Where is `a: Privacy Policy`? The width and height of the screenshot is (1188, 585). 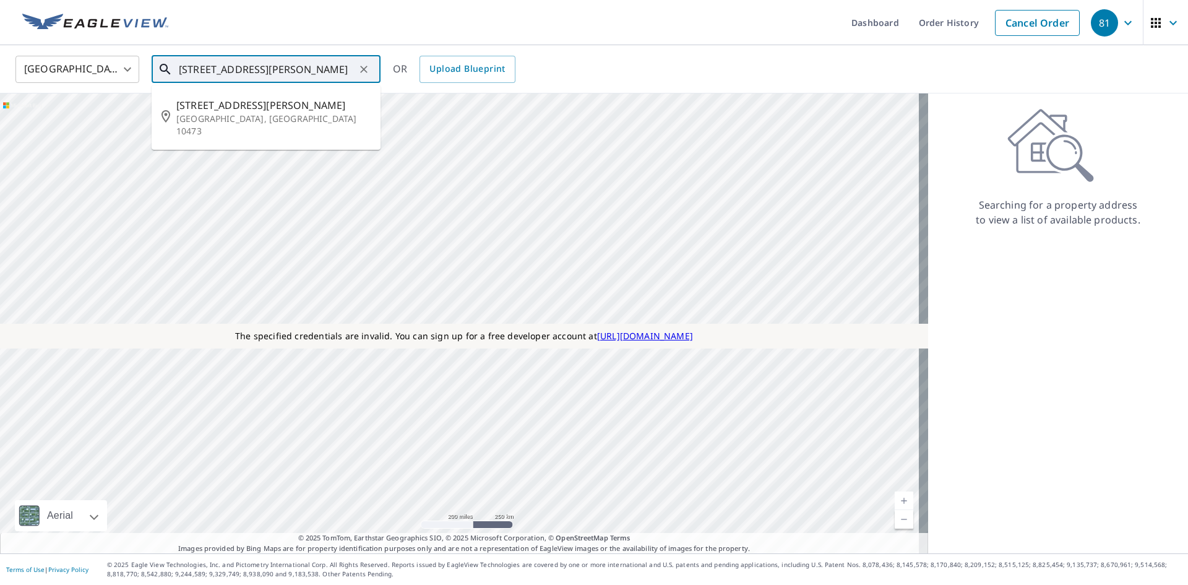 a: Privacy Policy is located at coordinates (68, 569).